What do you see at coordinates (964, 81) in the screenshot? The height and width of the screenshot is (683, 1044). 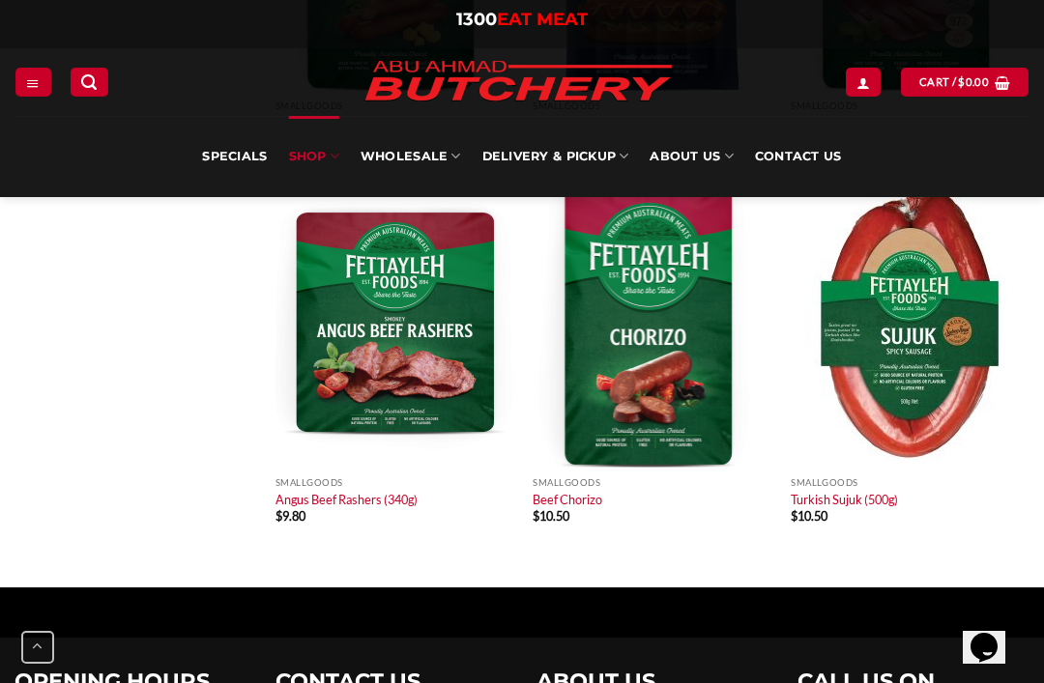 I see `a: View cart` at bounding box center [964, 81].